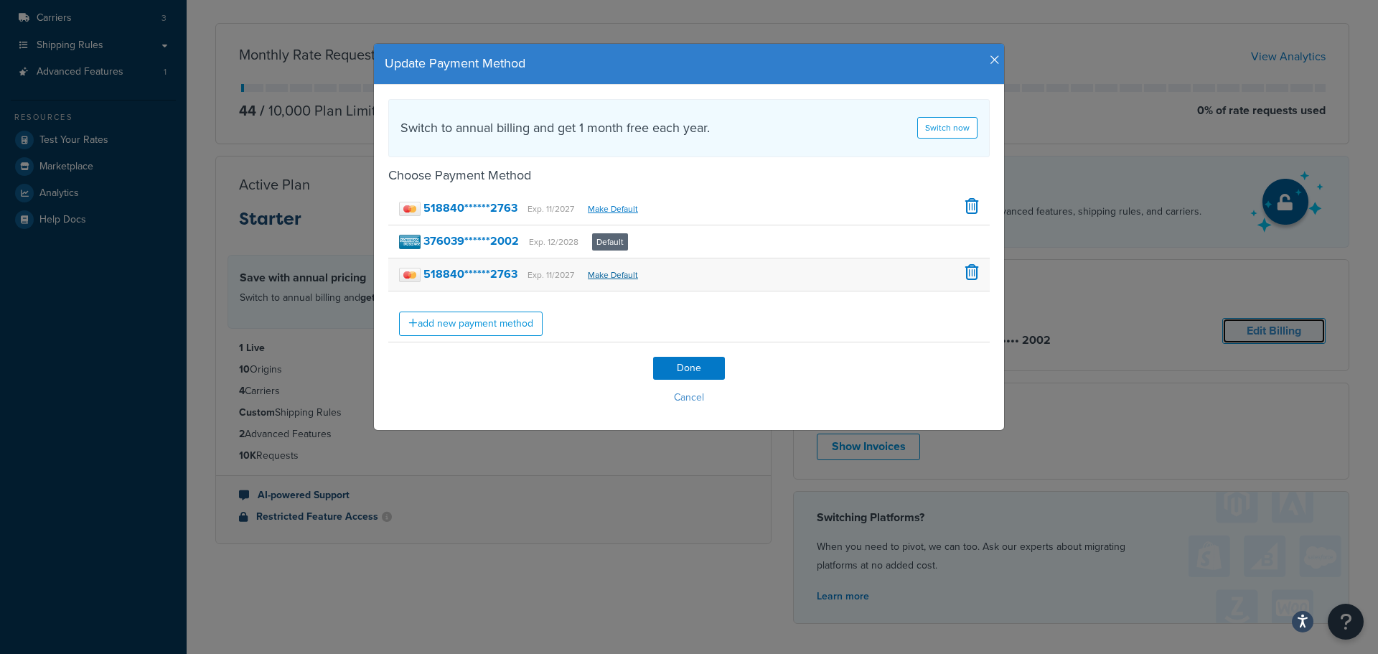 The width and height of the screenshot is (1378, 654). I want to click on h4: Choose Payment Method, so click(689, 175).